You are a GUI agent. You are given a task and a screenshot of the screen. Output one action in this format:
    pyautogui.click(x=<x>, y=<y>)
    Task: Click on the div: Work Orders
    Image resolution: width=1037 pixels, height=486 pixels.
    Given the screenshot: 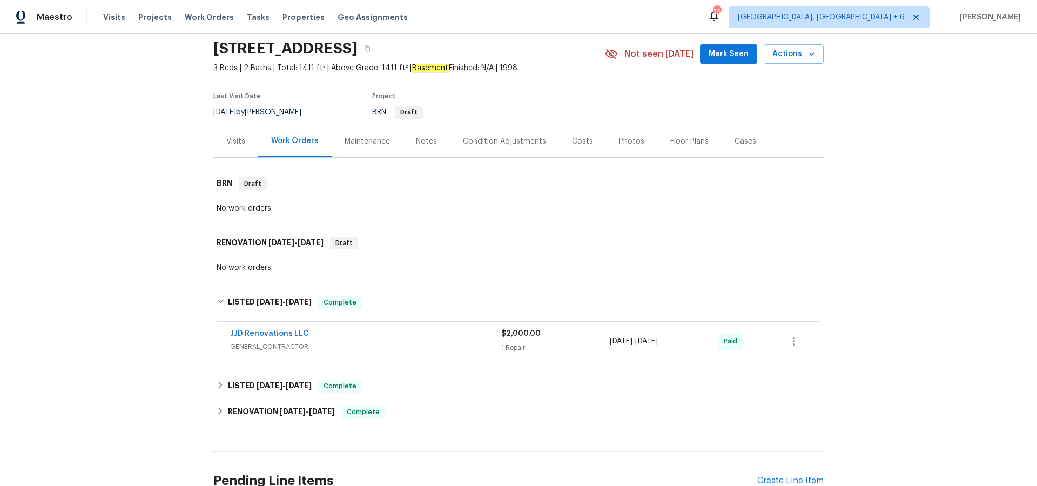 What is the action you would take?
    pyautogui.click(x=295, y=141)
    